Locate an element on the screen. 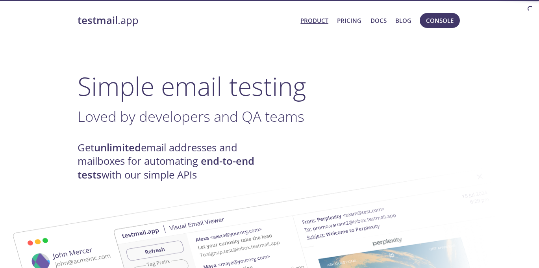 Image resolution: width=539 pixels, height=268 pixels. a: testmail.app is located at coordinates (186, 20).